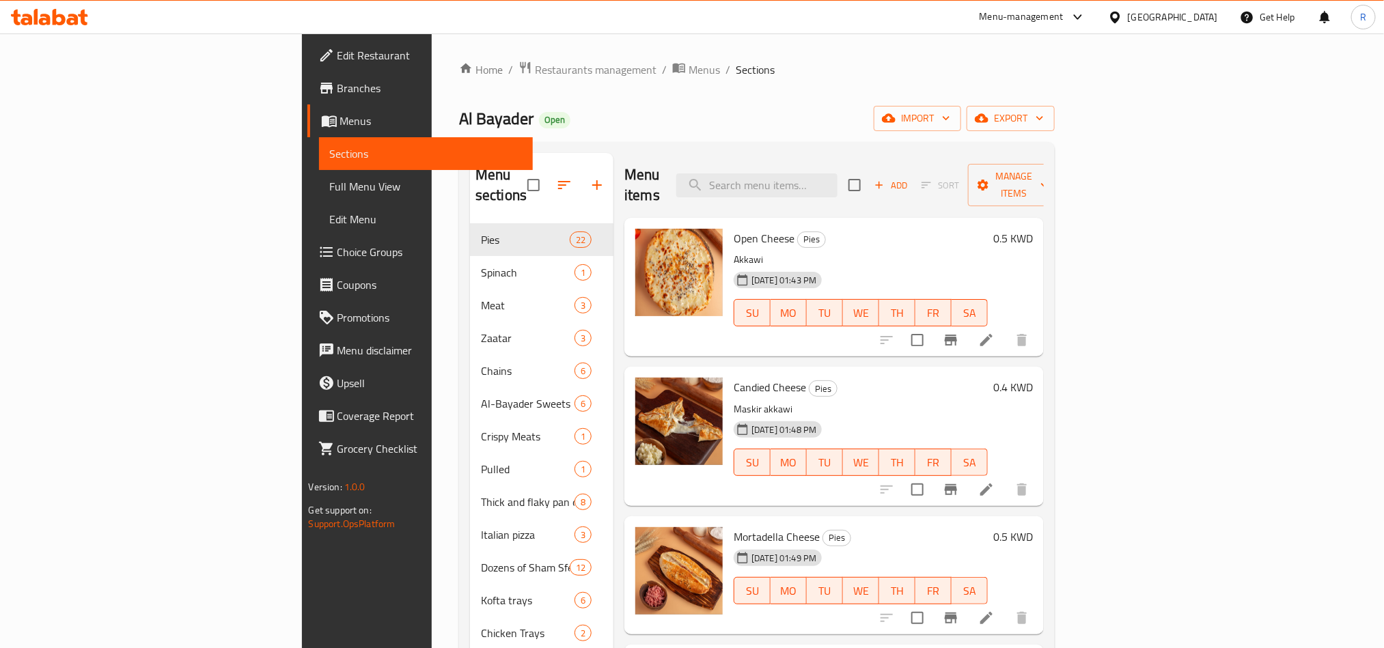 Image resolution: width=1384 pixels, height=648 pixels. I want to click on span: Manage items, so click(1014, 185).